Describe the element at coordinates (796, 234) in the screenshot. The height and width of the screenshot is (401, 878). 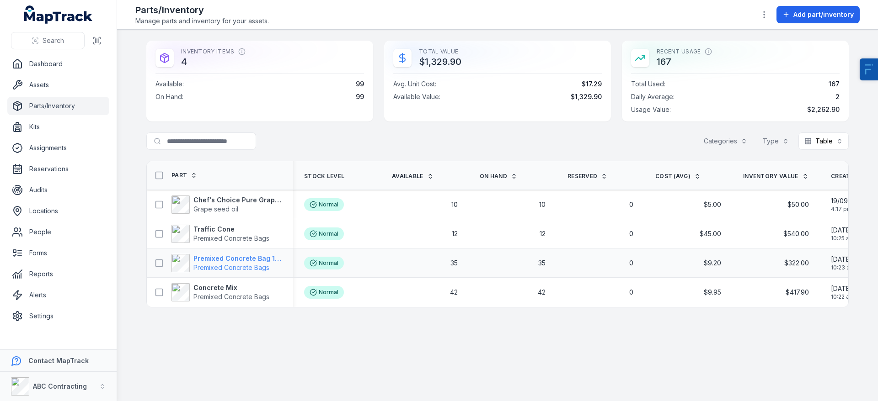
I see `span: $540.00` at that location.